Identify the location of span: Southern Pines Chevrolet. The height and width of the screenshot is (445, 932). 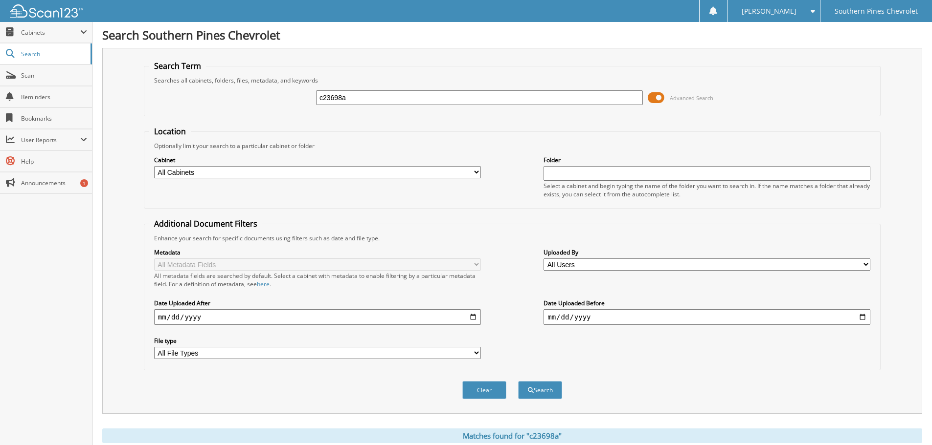
(876, 11).